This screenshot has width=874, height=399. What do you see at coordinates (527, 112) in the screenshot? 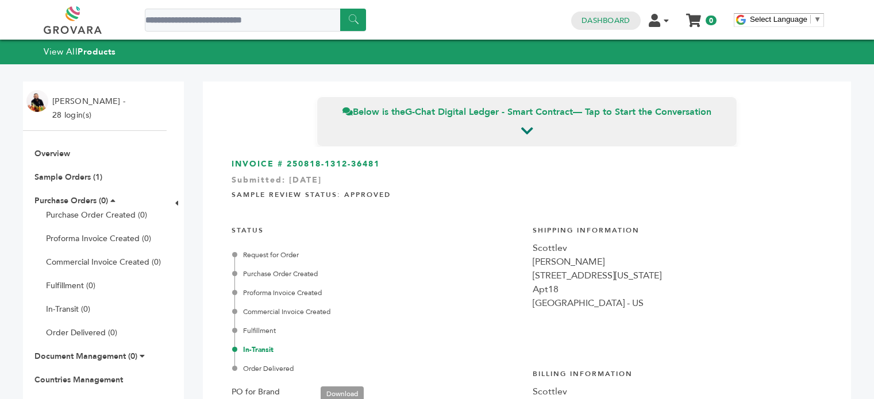
I see `span: Below is the — Tap to Start the Conversation` at bounding box center [527, 112].